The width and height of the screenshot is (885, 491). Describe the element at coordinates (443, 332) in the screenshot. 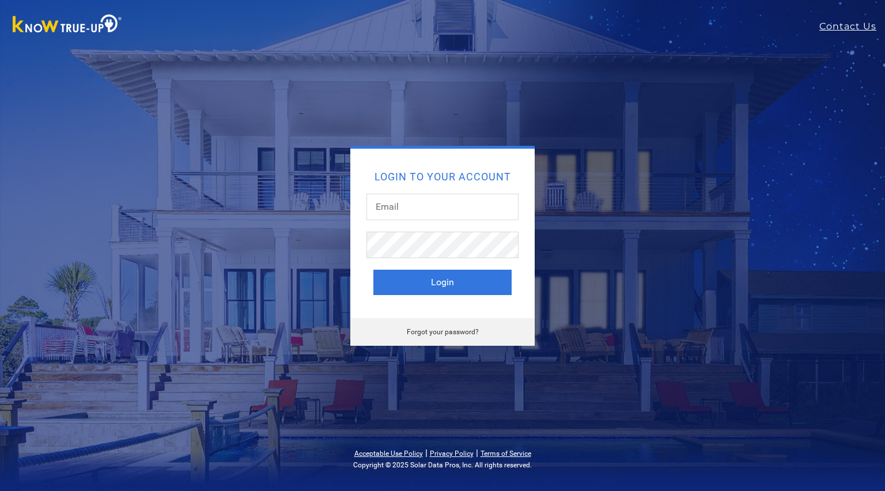

I see `a: Forgot your password?` at that location.